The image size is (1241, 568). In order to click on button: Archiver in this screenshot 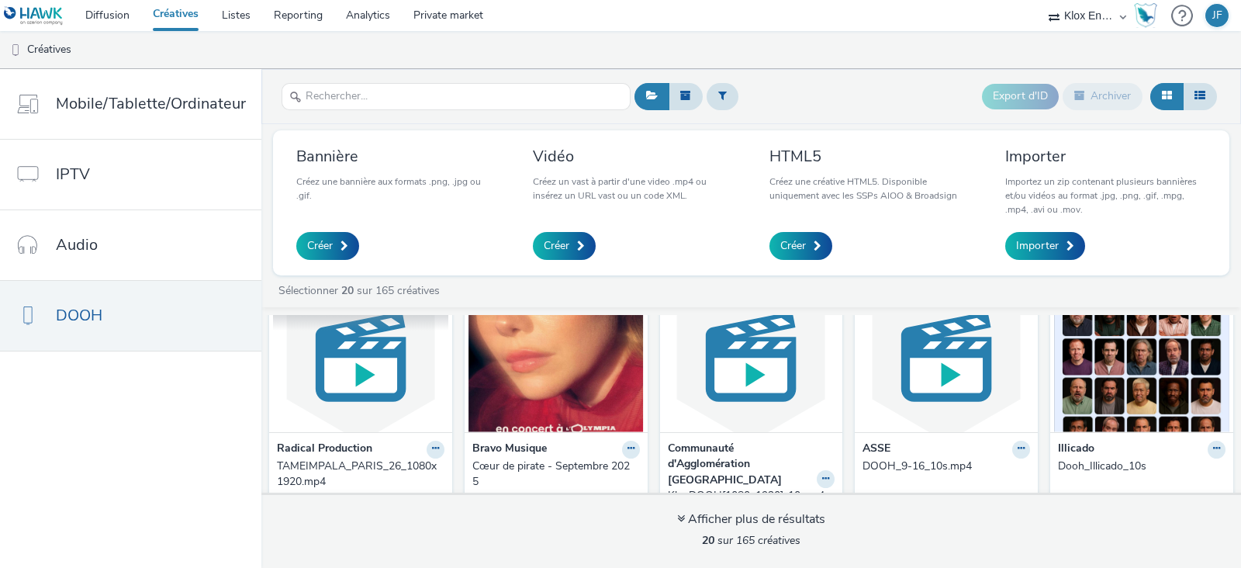, I will do `click(1103, 96)`.